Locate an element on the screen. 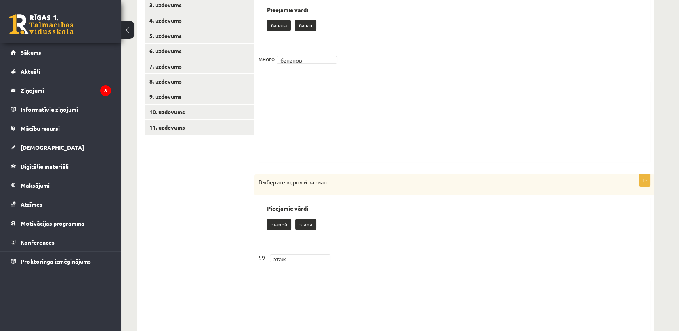 This screenshot has width=679, height=331. p: банан is located at coordinates (305, 25).